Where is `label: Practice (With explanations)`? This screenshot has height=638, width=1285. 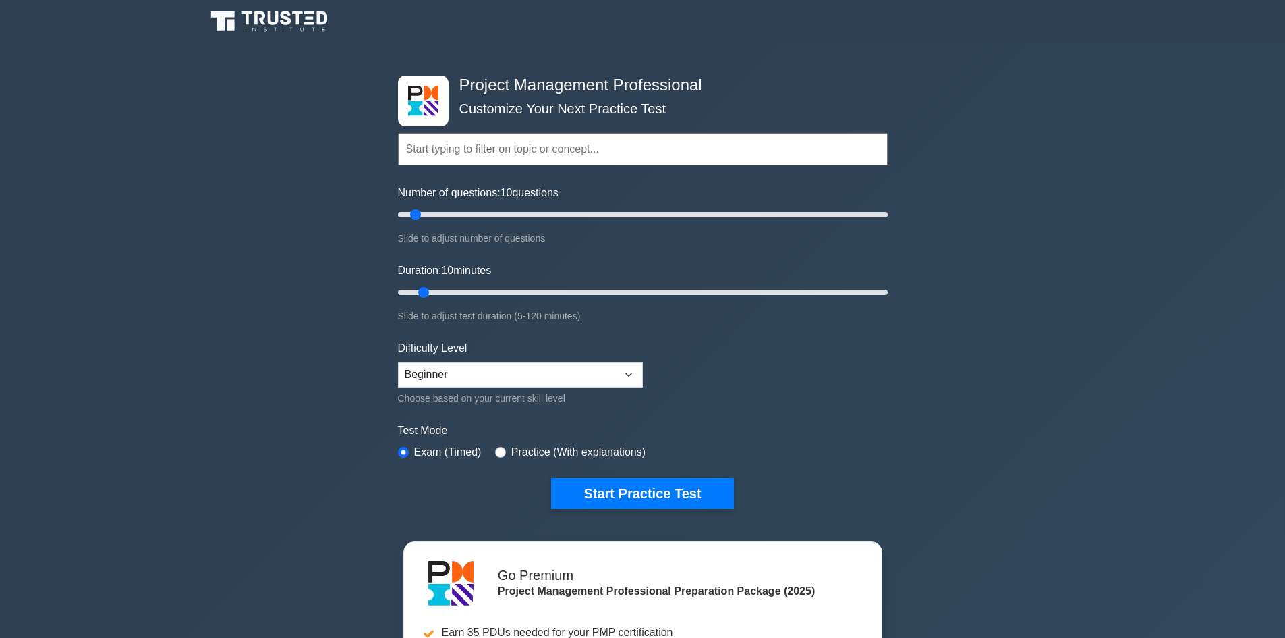
label: Practice (With explanations) is located at coordinates (578, 452).